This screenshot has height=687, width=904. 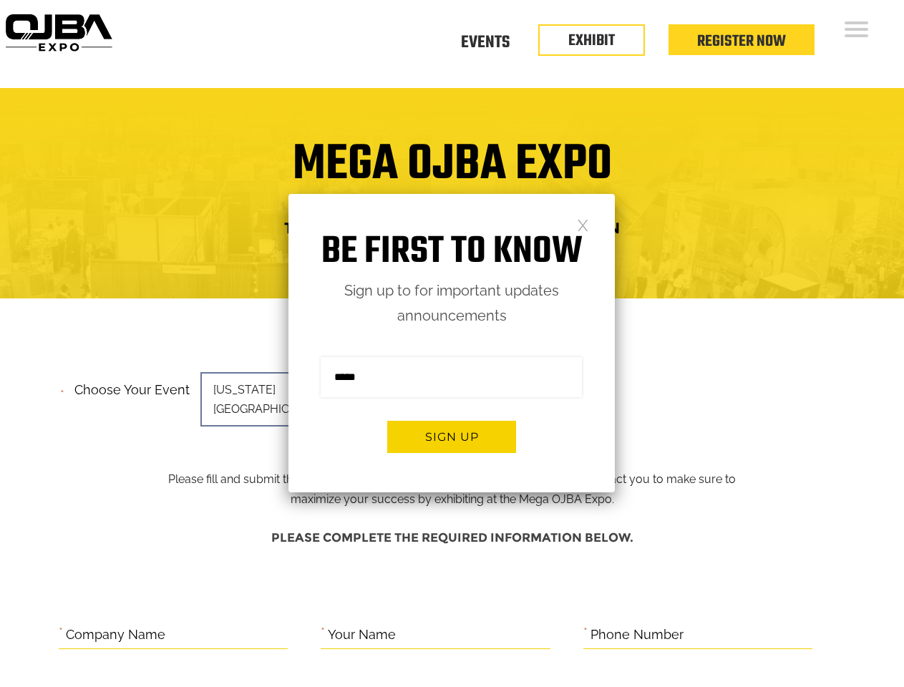 What do you see at coordinates (452, 304) in the screenshot?
I see `p: Sign up to for important updates announcements` at bounding box center [452, 304].